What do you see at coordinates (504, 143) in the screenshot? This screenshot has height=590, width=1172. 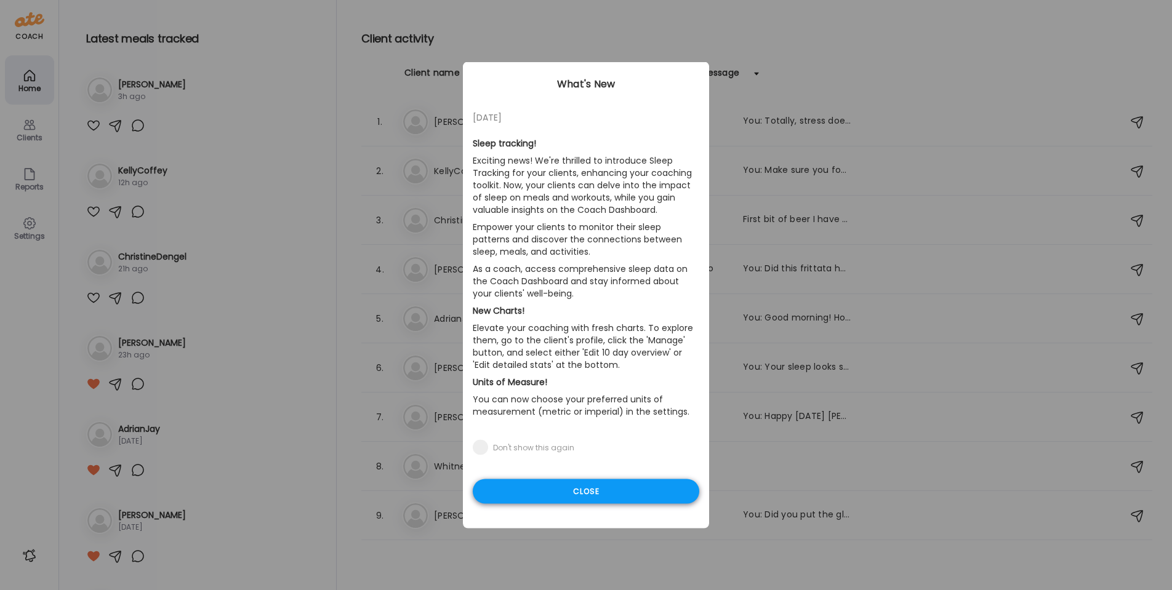 I see `b: Sleep tracking!` at bounding box center [504, 143].